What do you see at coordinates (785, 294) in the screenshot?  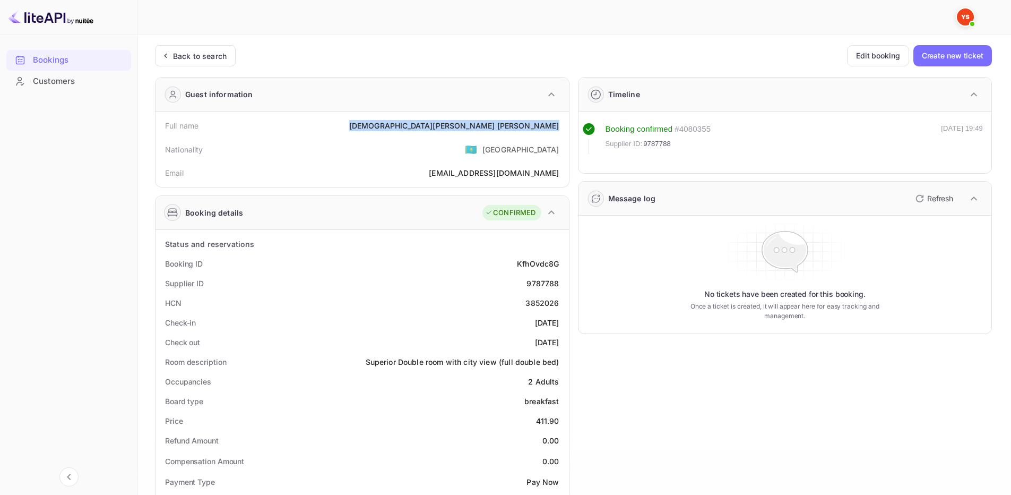 I see `p: No tickets have been created for this booking.` at bounding box center [785, 294].